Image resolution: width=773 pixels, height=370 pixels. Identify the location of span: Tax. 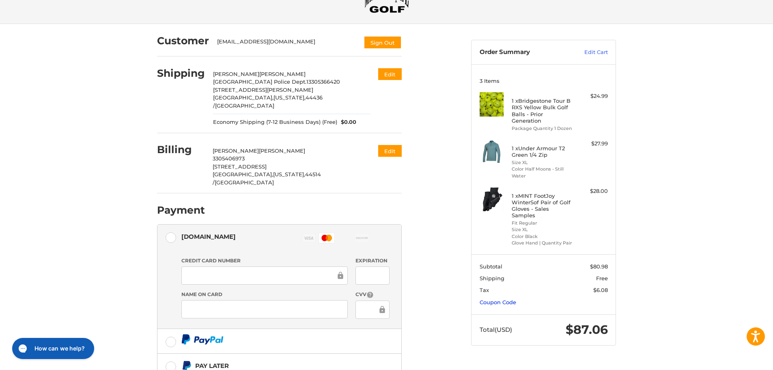
(484, 290).